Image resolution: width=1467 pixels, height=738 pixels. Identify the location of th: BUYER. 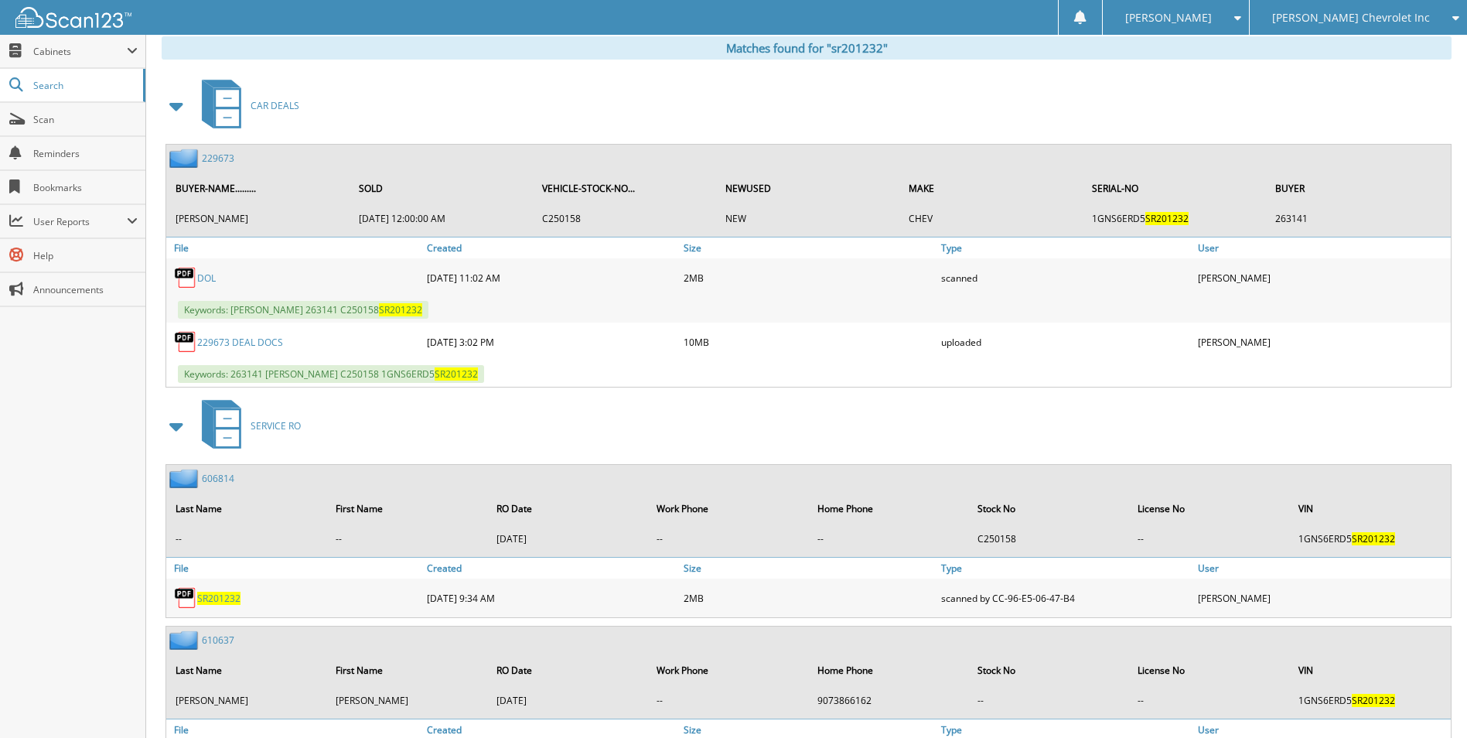
(1358, 188).